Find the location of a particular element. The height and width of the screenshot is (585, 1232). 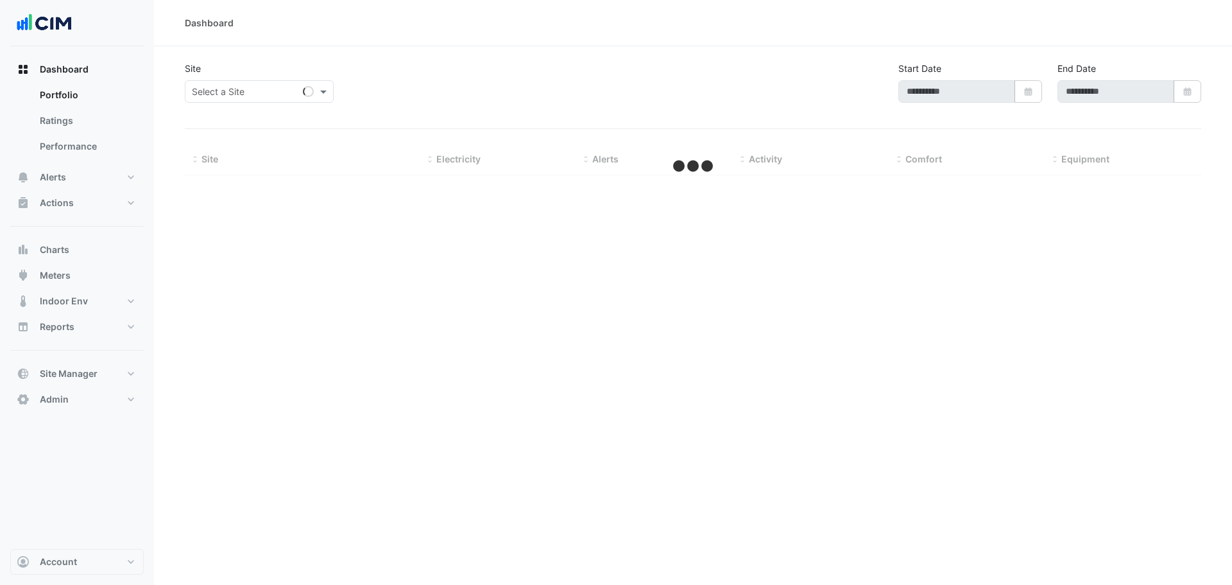

app-icon: Meters is located at coordinates (23, 275).